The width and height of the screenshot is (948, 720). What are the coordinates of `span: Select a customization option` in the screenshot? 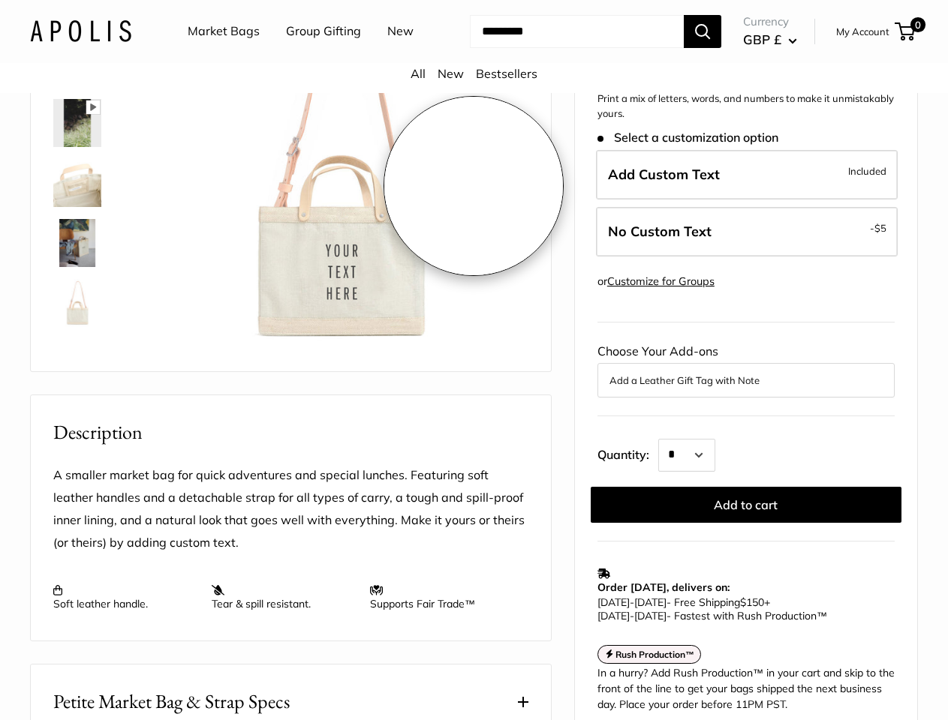 It's located at (687, 137).